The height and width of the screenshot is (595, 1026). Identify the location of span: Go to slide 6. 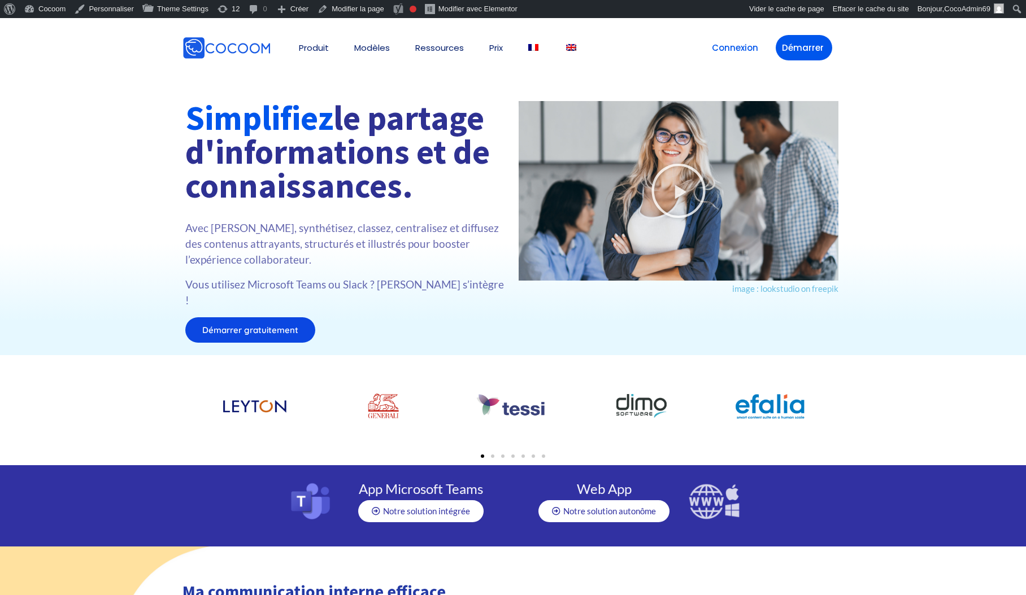
(533, 456).